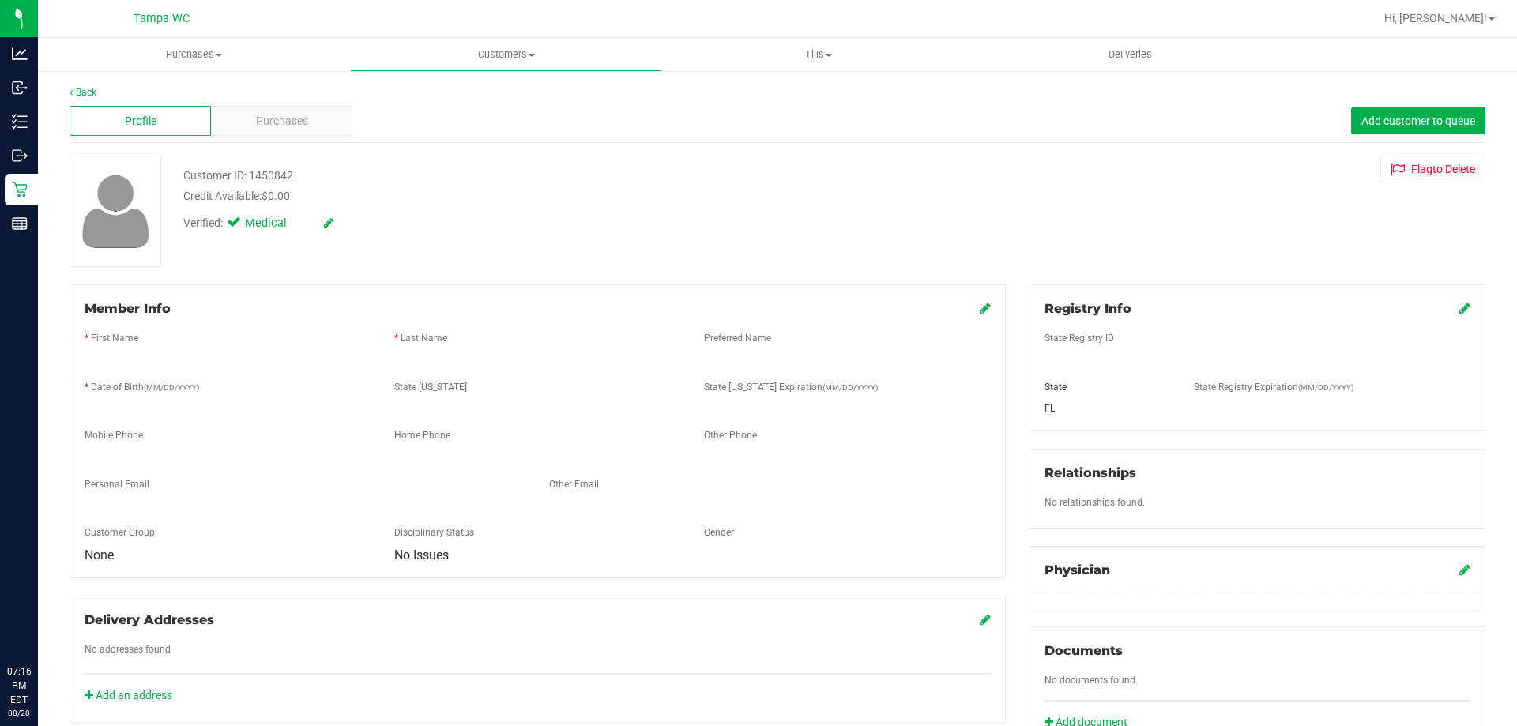  What do you see at coordinates (1432, 169) in the screenshot?
I see `button: Flagto Delete` at bounding box center [1432, 169].